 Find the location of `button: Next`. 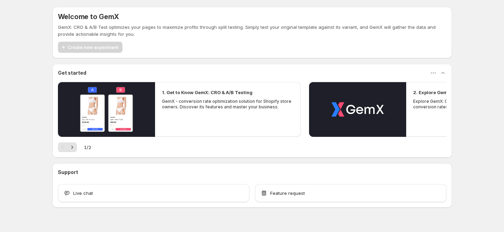

button: Next is located at coordinates (72, 147).